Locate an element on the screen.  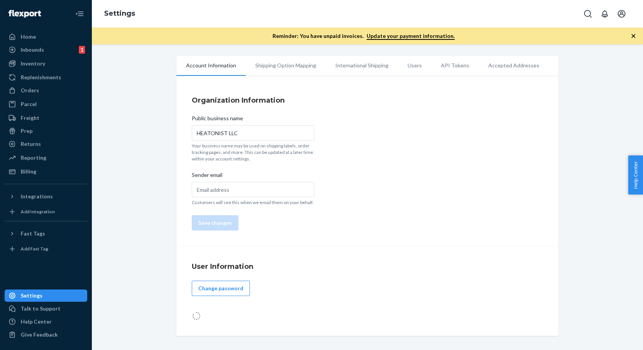
div: Give Feedback is located at coordinates (39, 334).